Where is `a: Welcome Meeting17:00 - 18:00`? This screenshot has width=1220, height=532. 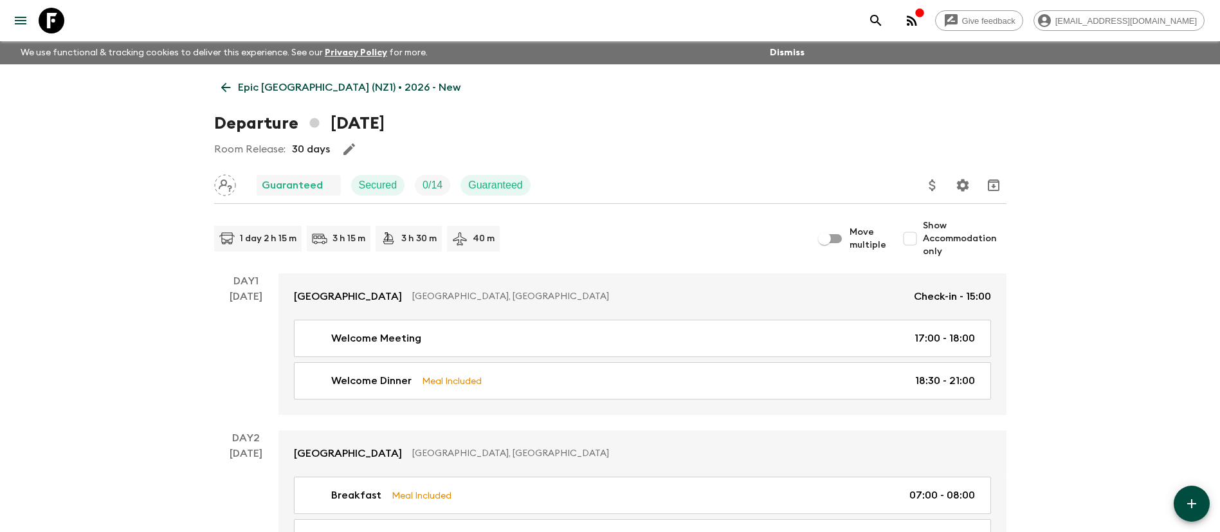
a: Welcome Meeting17:00 - 18:00 is located at coordinates (642, 338).